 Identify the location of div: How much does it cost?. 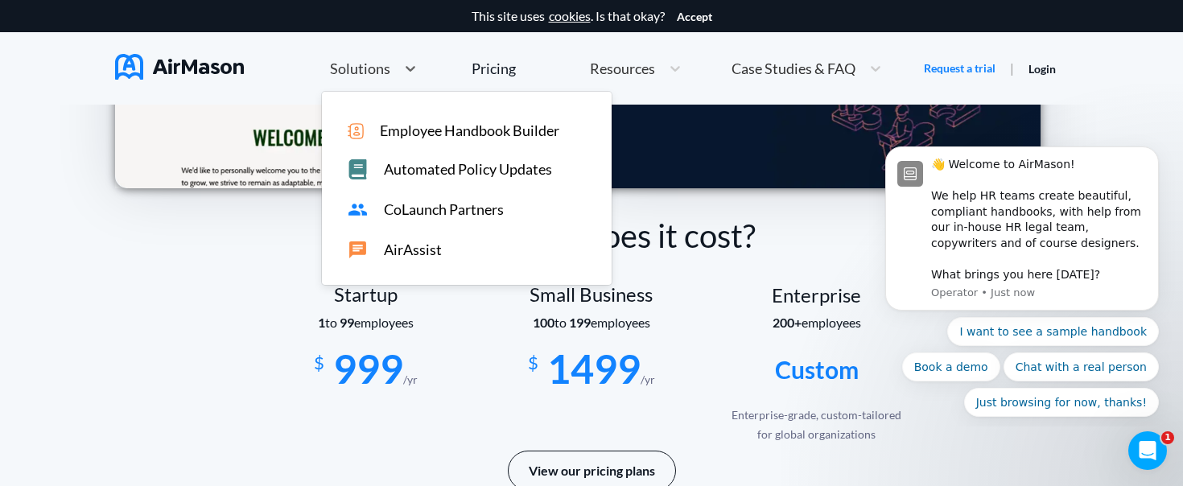
(592, 236).